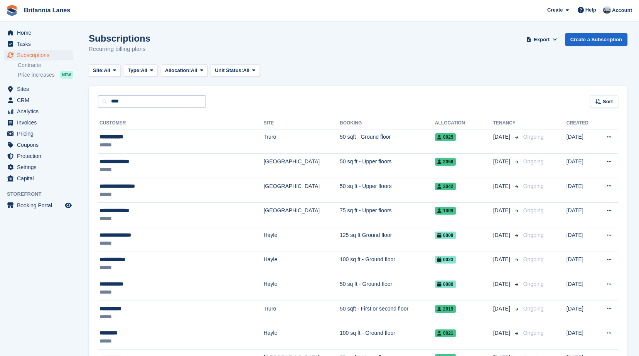  Describe the element at coordinates (581, 123) in the screenshot. I see `th: Created` at that location.